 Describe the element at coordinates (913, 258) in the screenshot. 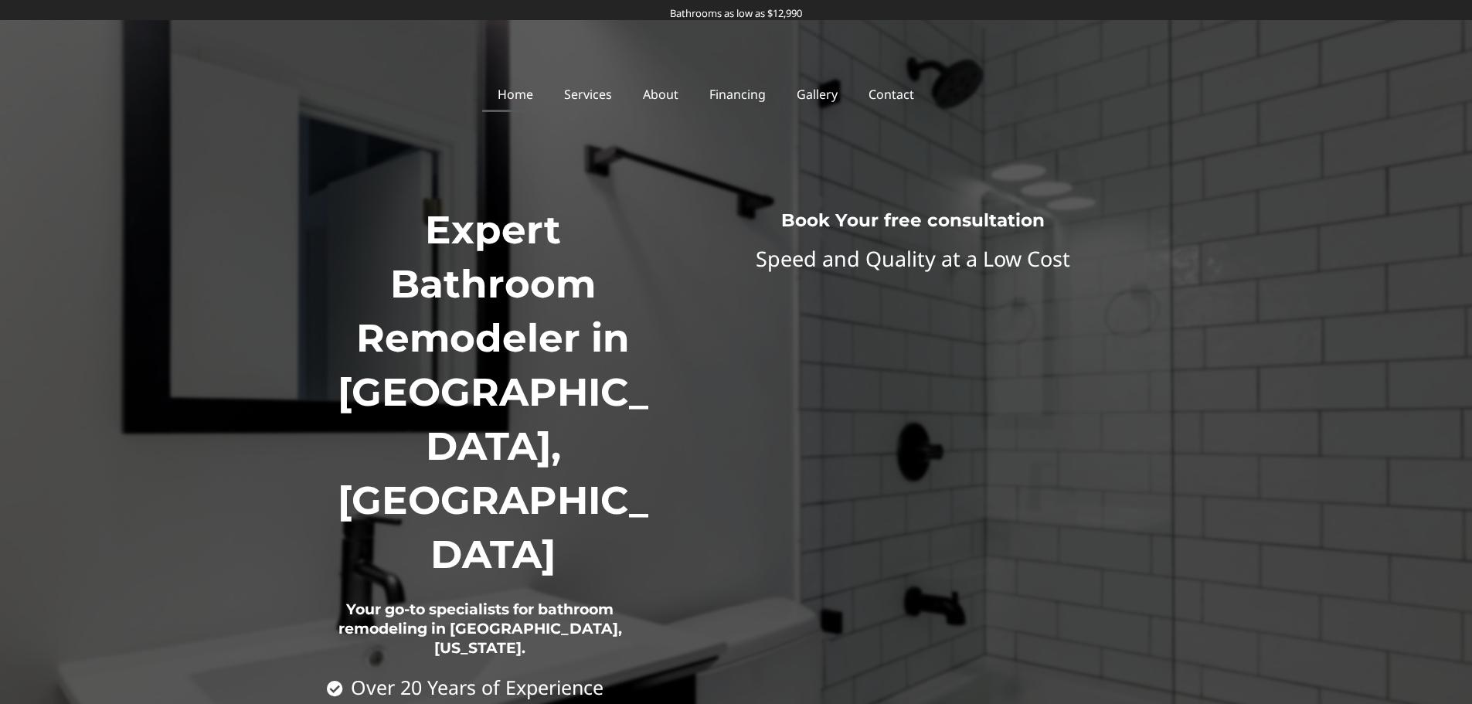

I see `span: Speed and Quality at a Low Cost` at that location.